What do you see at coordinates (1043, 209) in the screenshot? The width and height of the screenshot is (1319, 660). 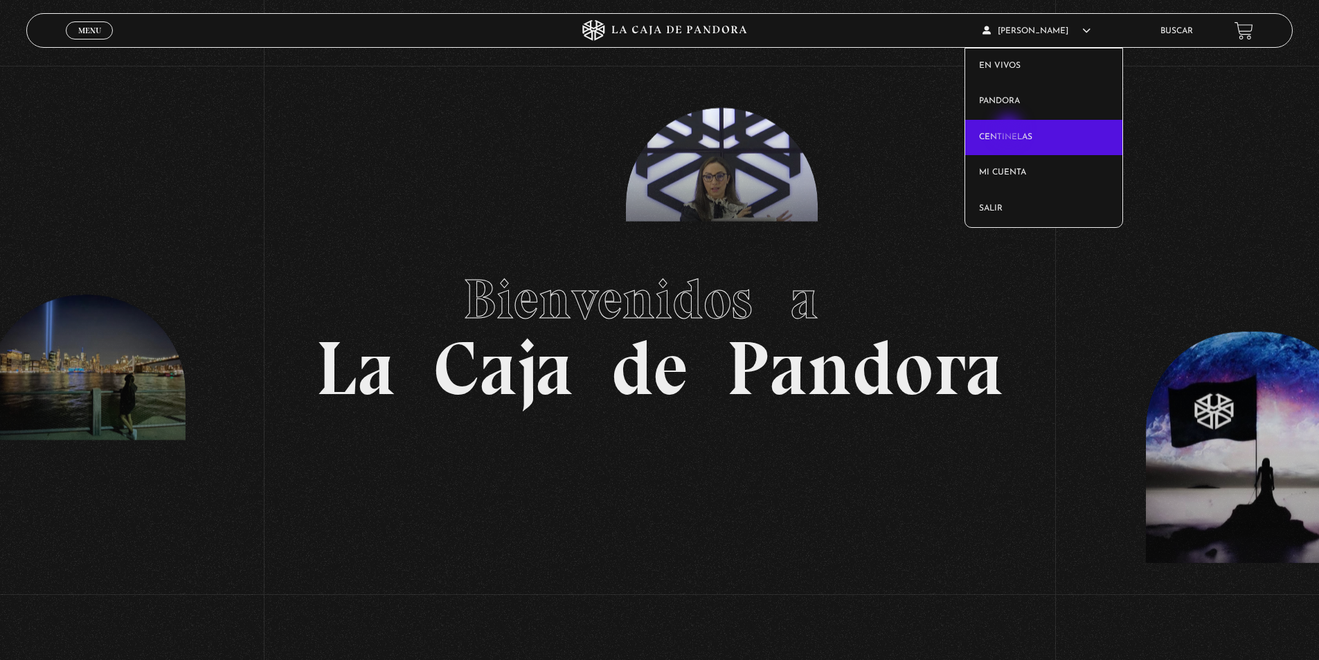 I see `a: Salir` at bounding box center [1043, 209].